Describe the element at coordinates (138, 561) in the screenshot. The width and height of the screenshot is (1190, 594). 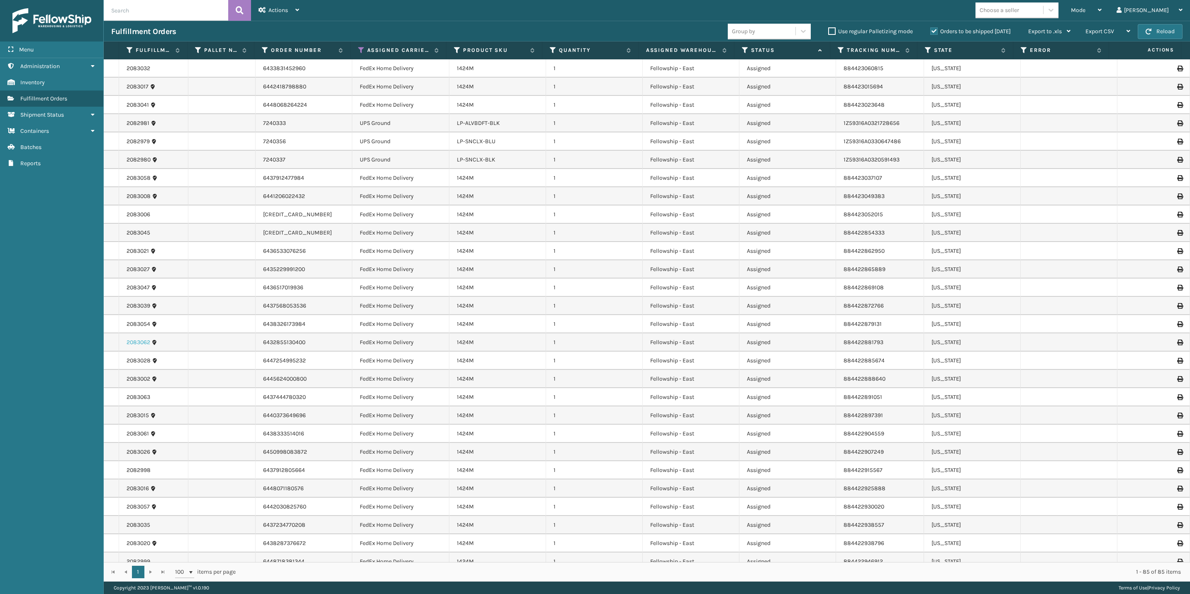
I see `a: 2082999` at that location.